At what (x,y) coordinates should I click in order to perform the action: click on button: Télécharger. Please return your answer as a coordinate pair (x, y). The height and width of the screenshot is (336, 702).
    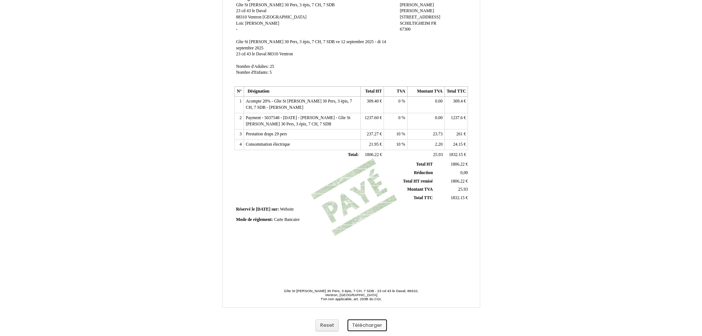
    Looking at the image, I should click on (367, 325).